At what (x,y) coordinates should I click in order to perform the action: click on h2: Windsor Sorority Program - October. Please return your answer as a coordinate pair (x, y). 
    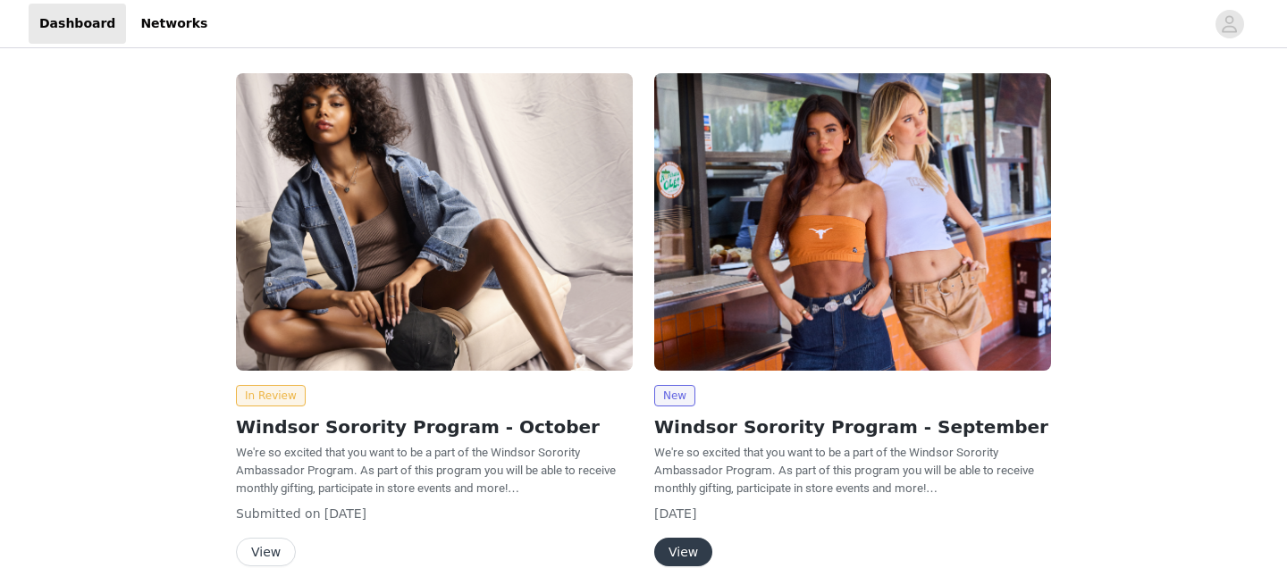
    Looking at the image, I should click on (434, 427).